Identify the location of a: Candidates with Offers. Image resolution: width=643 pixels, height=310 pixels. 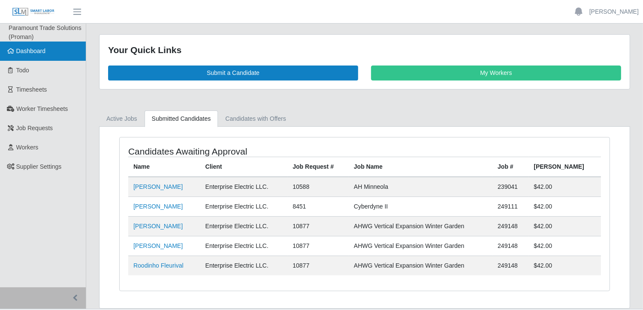
(255, 119).